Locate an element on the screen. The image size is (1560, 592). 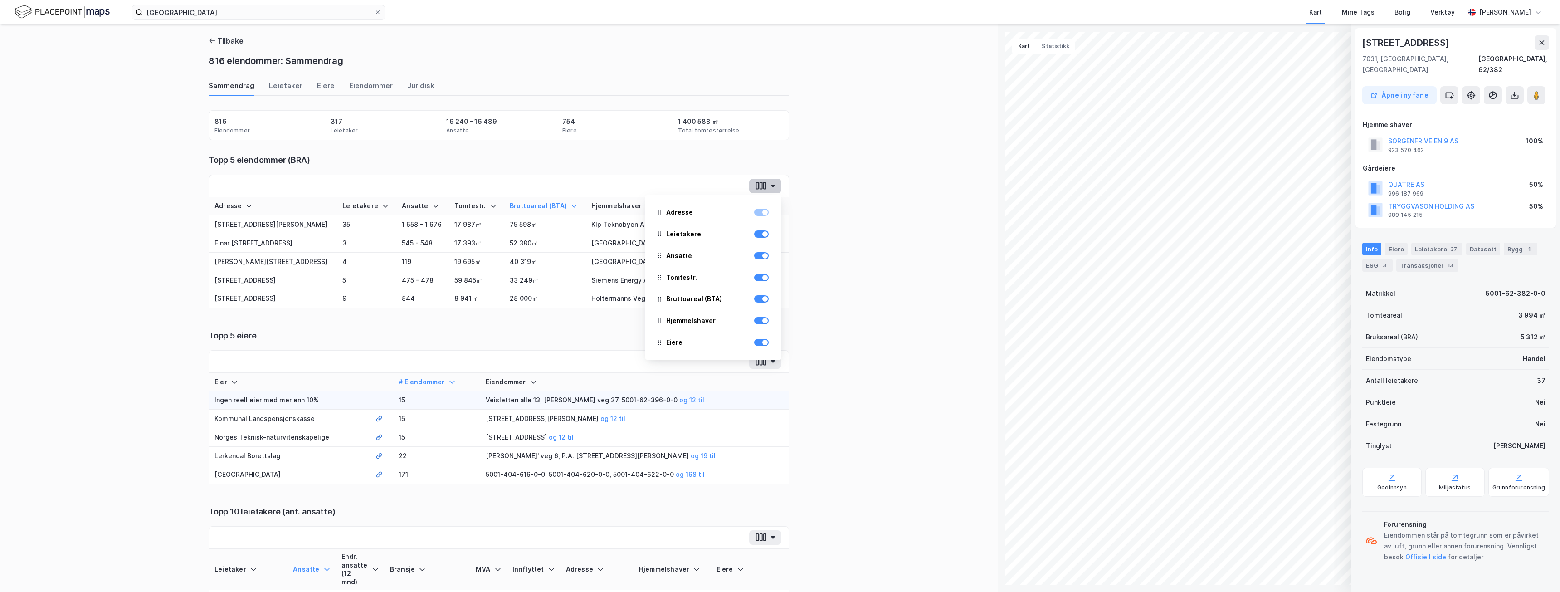
div: Bransje is located at coordinates (427, 569).